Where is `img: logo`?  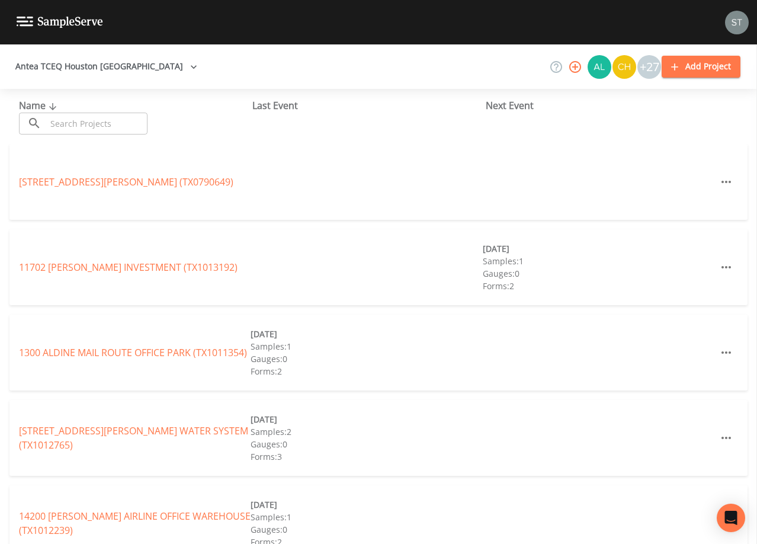
img: logo is located at coordinates (60, 22).